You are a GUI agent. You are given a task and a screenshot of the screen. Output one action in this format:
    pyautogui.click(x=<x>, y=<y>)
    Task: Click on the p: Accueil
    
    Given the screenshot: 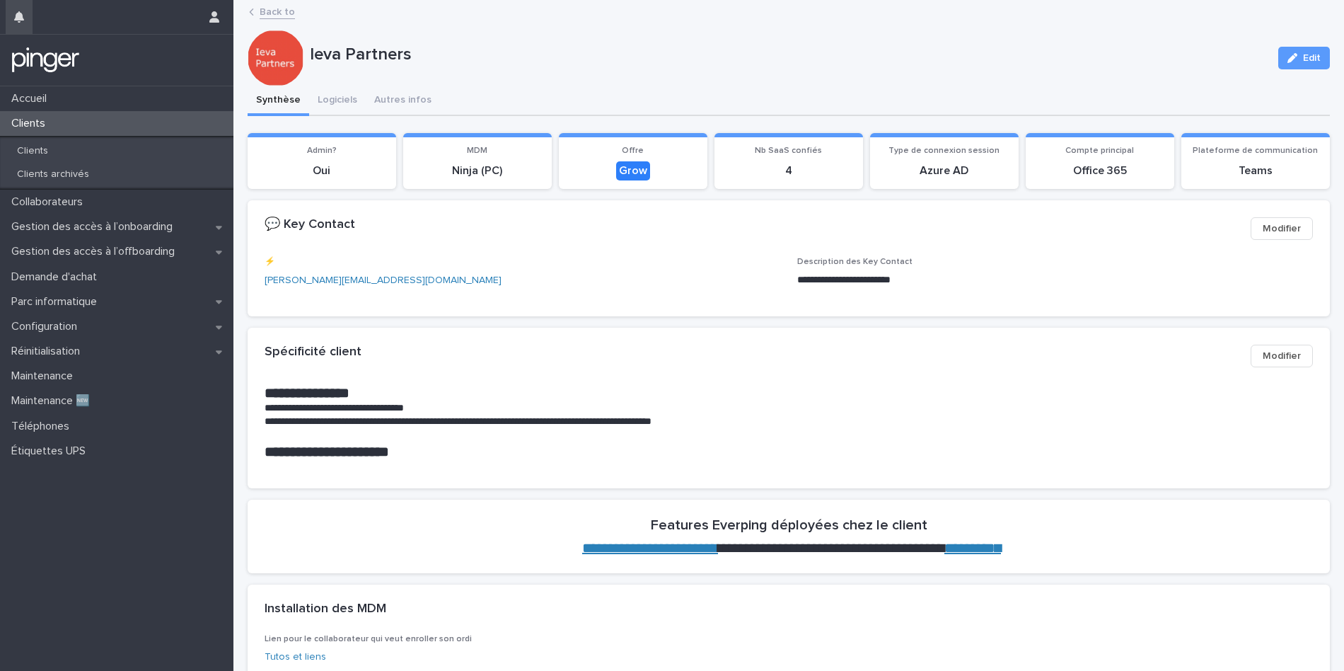 What is the action you would take?
    pyautogui.click(x=32, y=98)
    